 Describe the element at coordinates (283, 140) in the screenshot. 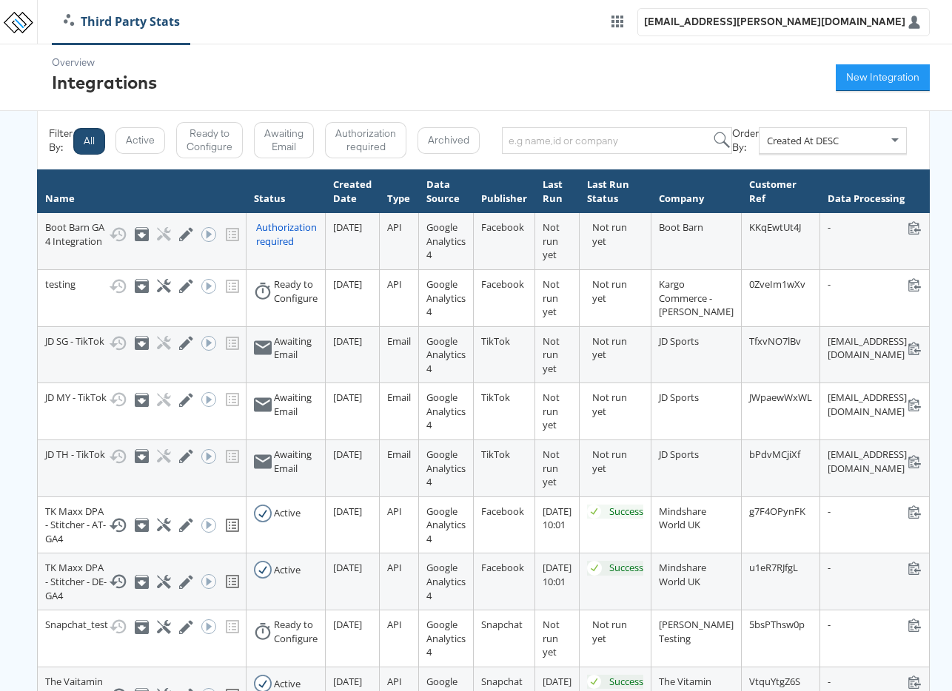

I see `button: Awaiting Email` at that location.